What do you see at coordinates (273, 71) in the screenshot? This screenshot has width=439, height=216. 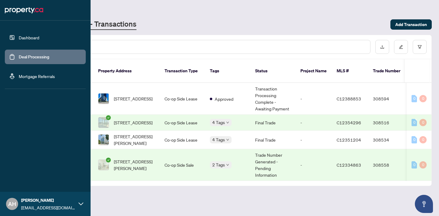 I see `th: Status` at bounding box center [273, 71].